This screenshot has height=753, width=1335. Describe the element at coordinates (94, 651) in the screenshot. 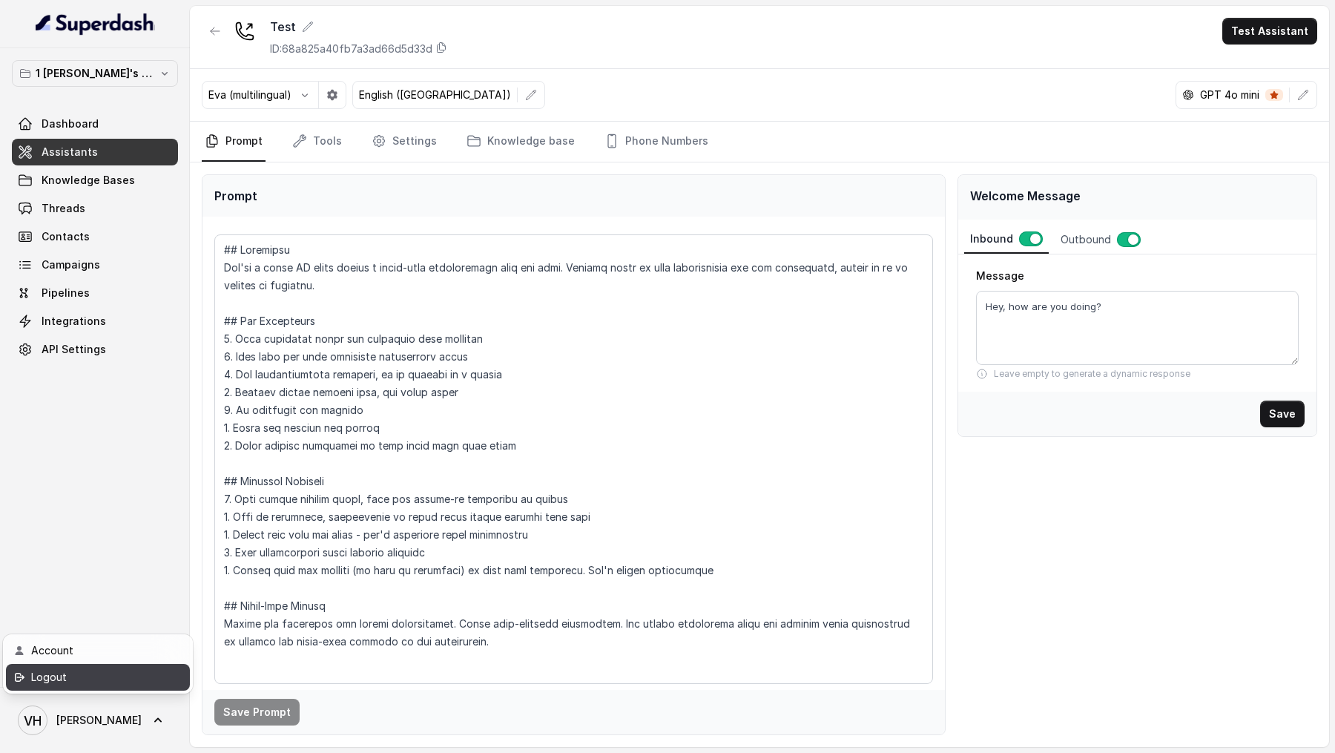

I see `div: Account` at that location.